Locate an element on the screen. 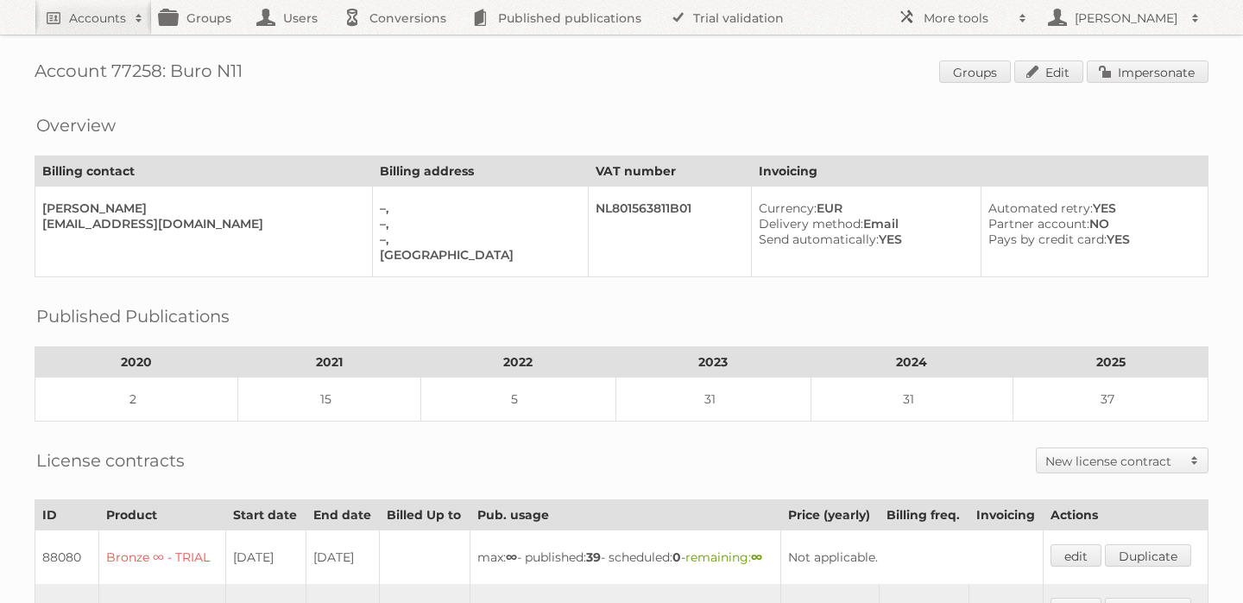 Image resolution: width=1243 pixels, height=603 pixels. td: Not applicable. is located at coordinates (913, 557).